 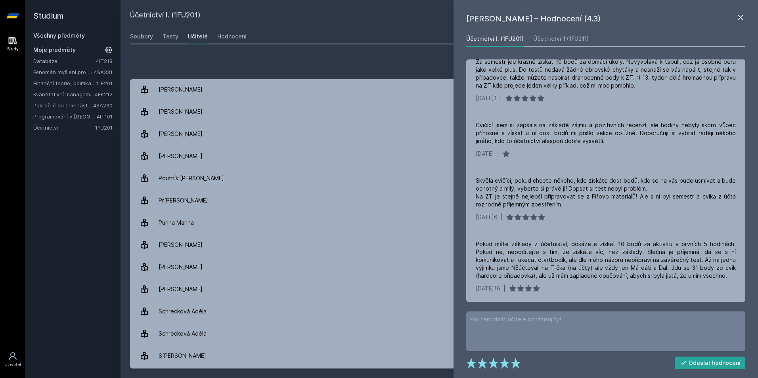 I want to click on a: Purina Marina 7 hodnocení 4.3, so click(x=439, y=223).